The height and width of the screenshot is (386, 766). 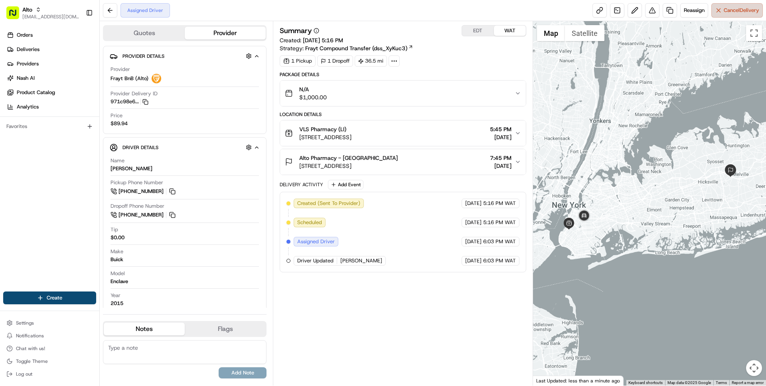 What do you see at coordinates (359, 48) in the screenshot?
I see `a: Frayt Compound Transfer (dss_XyKuc3)` at bounding box center [359, 48].